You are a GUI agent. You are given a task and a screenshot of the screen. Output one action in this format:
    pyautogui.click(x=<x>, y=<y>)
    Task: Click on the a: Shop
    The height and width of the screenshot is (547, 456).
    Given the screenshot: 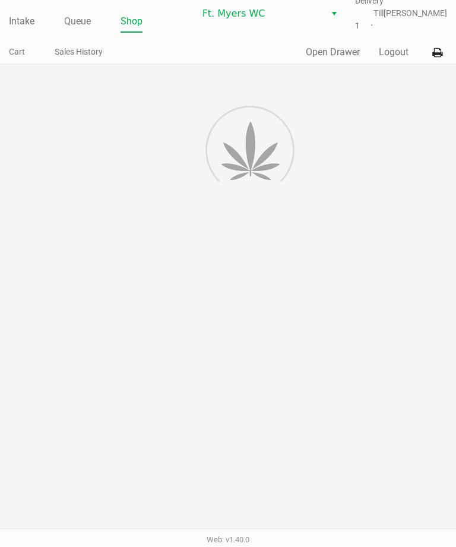 What is the action you would take?
    pyautogui.click(x=131, y=22)
    